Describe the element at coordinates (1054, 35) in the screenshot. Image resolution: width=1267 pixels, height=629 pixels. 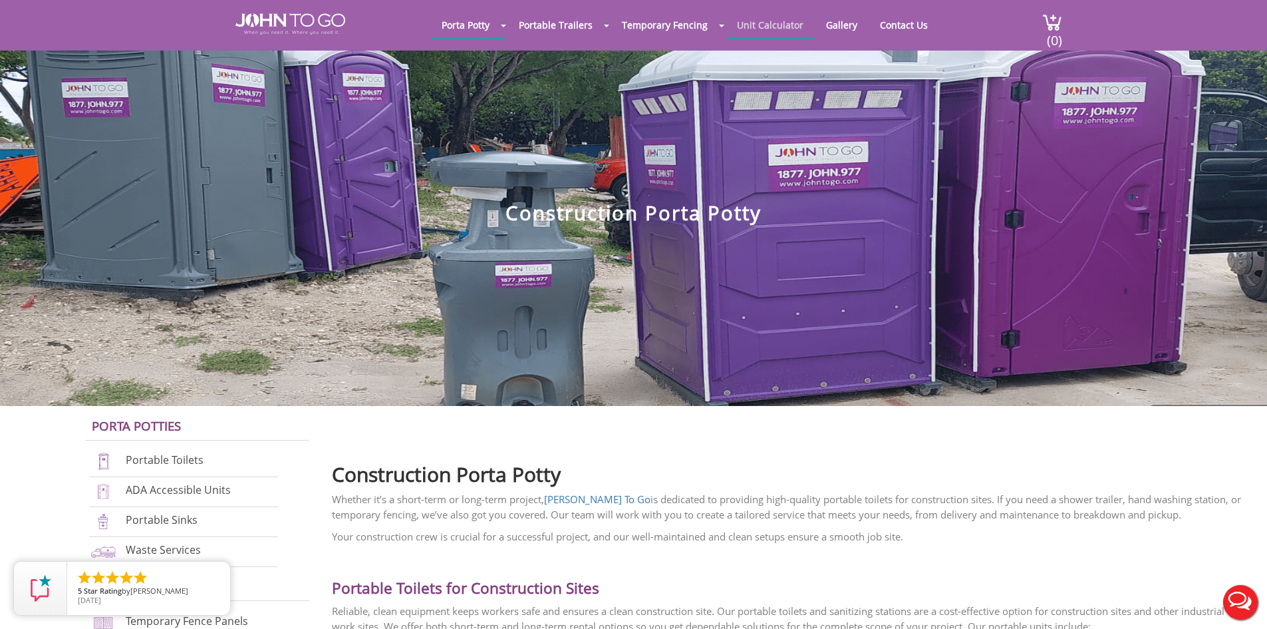
I see `span: (0)` at that location.